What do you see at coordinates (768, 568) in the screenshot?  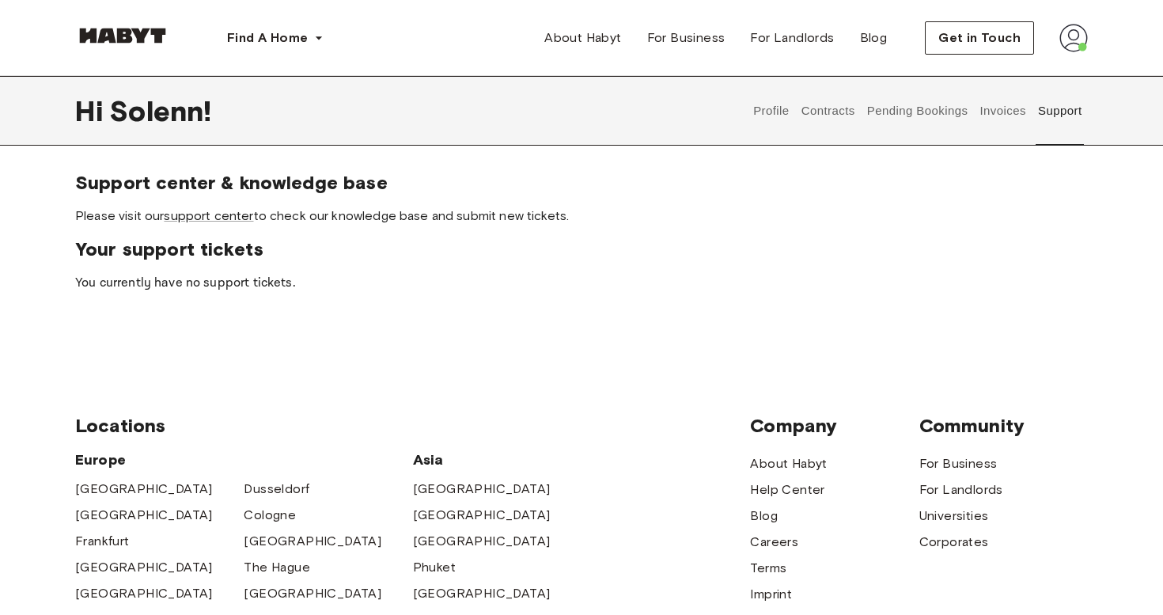 I see `a: Terms` at bounding box center [768, 568].